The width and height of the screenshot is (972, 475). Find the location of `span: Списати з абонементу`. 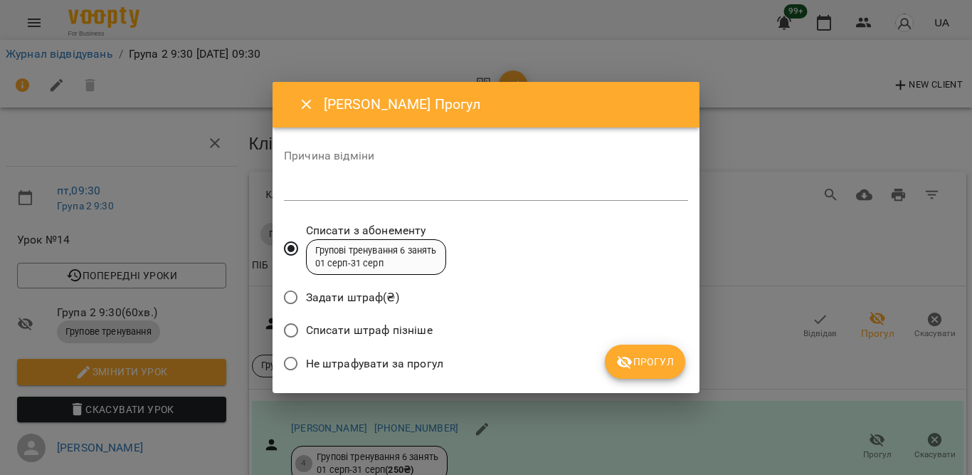

span: Списати з абонементу is located at coordinates (376, 231).